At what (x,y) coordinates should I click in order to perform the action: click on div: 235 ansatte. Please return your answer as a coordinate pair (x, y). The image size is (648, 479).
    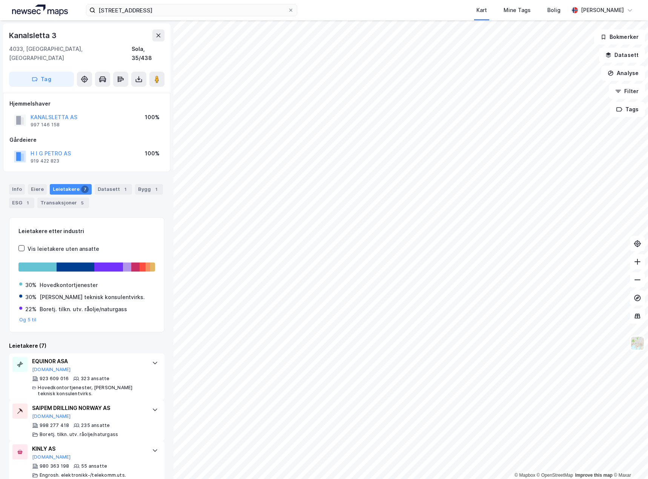
    Looking at the image, I should click on (95, 426).